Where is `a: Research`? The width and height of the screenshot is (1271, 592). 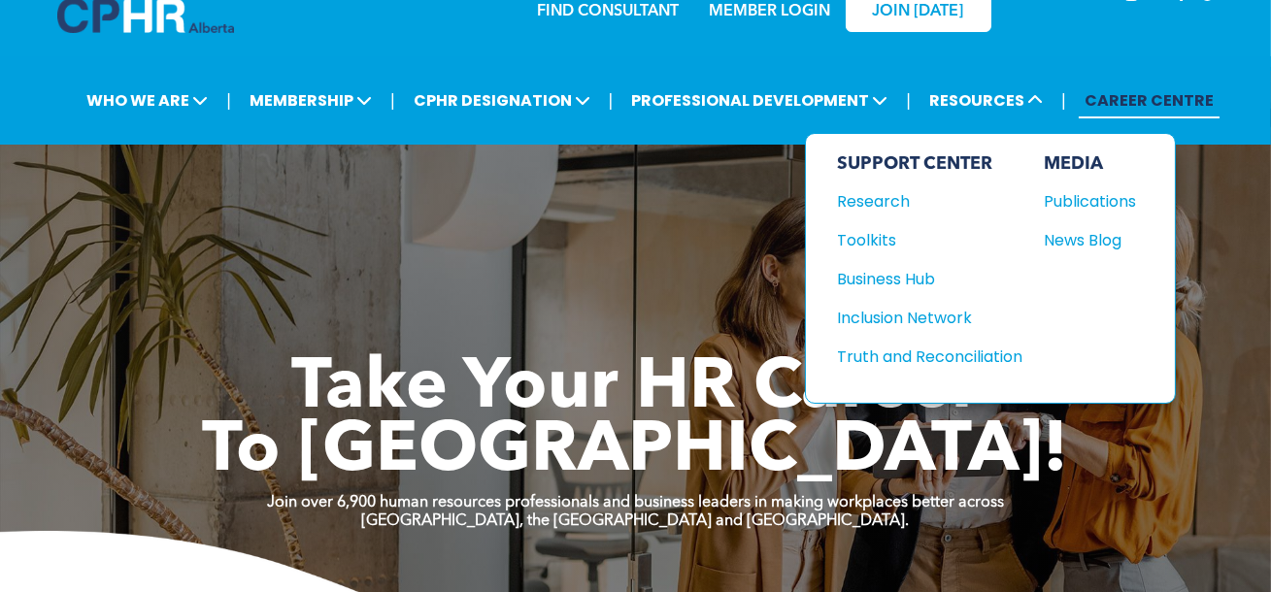
a: Research is located at coordinates (929, 201).